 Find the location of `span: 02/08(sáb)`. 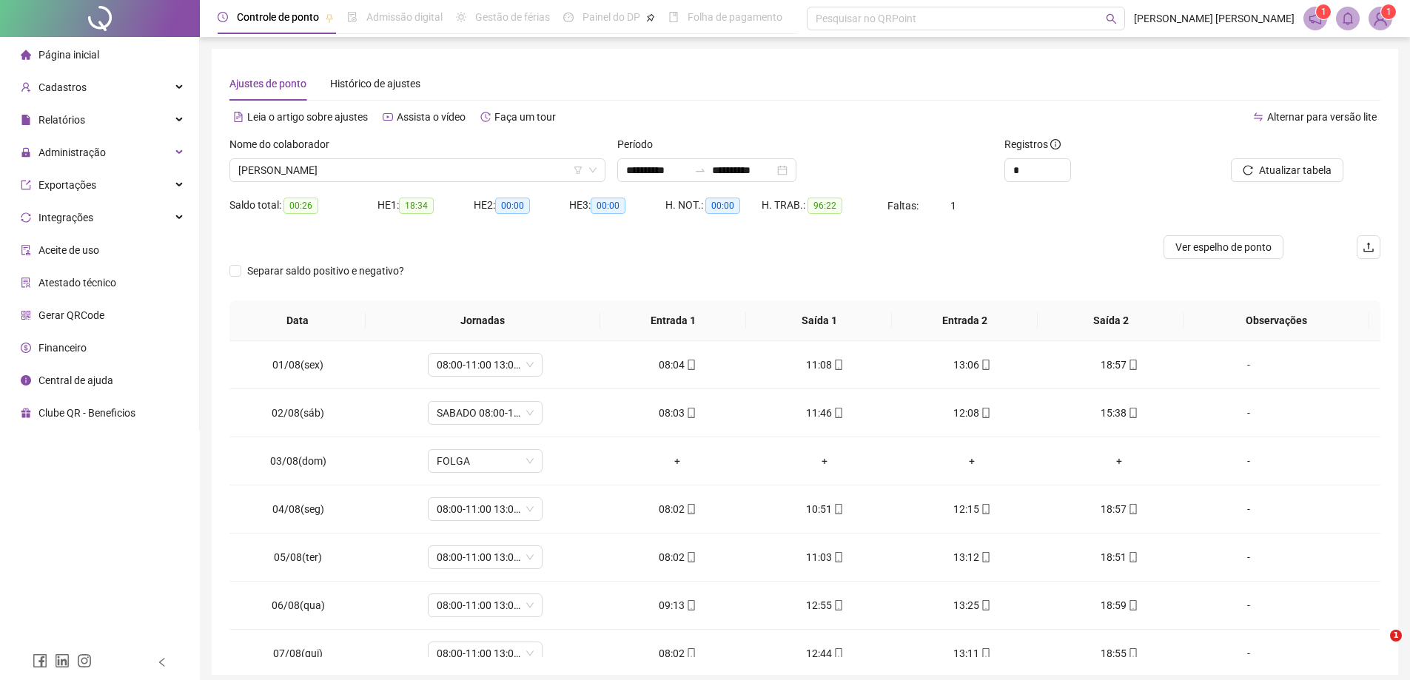

span: 02/08(sáb) is located at coordinates (298, 413).